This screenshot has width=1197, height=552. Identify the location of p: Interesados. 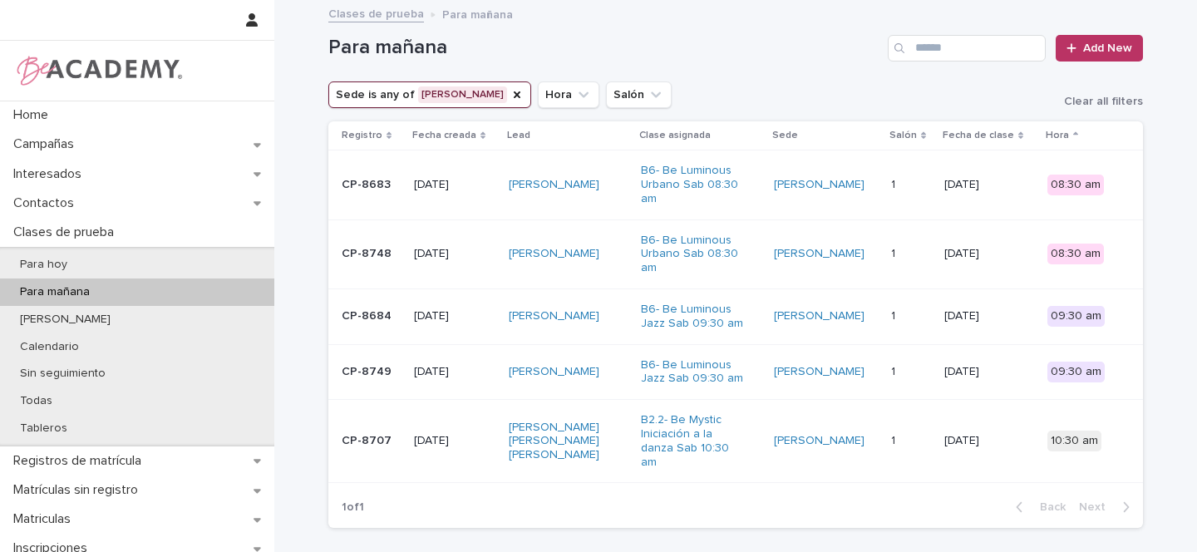
(51, 174).